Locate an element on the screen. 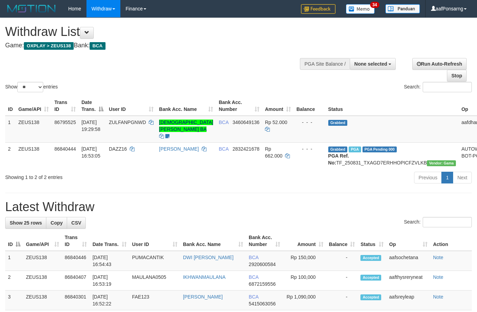 This screenshot has width=477, height=312. span: Copy 5415063056 to clipboard is located at coordinates (262, 304).